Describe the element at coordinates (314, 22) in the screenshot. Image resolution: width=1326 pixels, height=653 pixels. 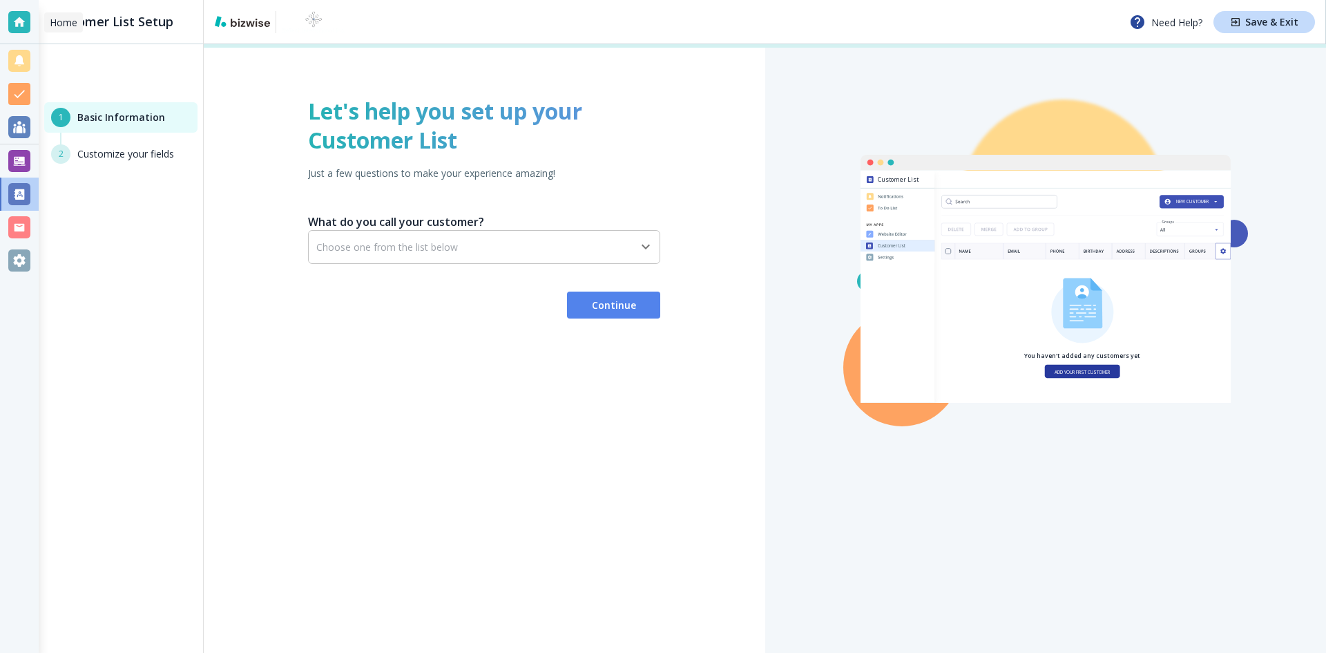
I see `img: BioTech International` at that location.